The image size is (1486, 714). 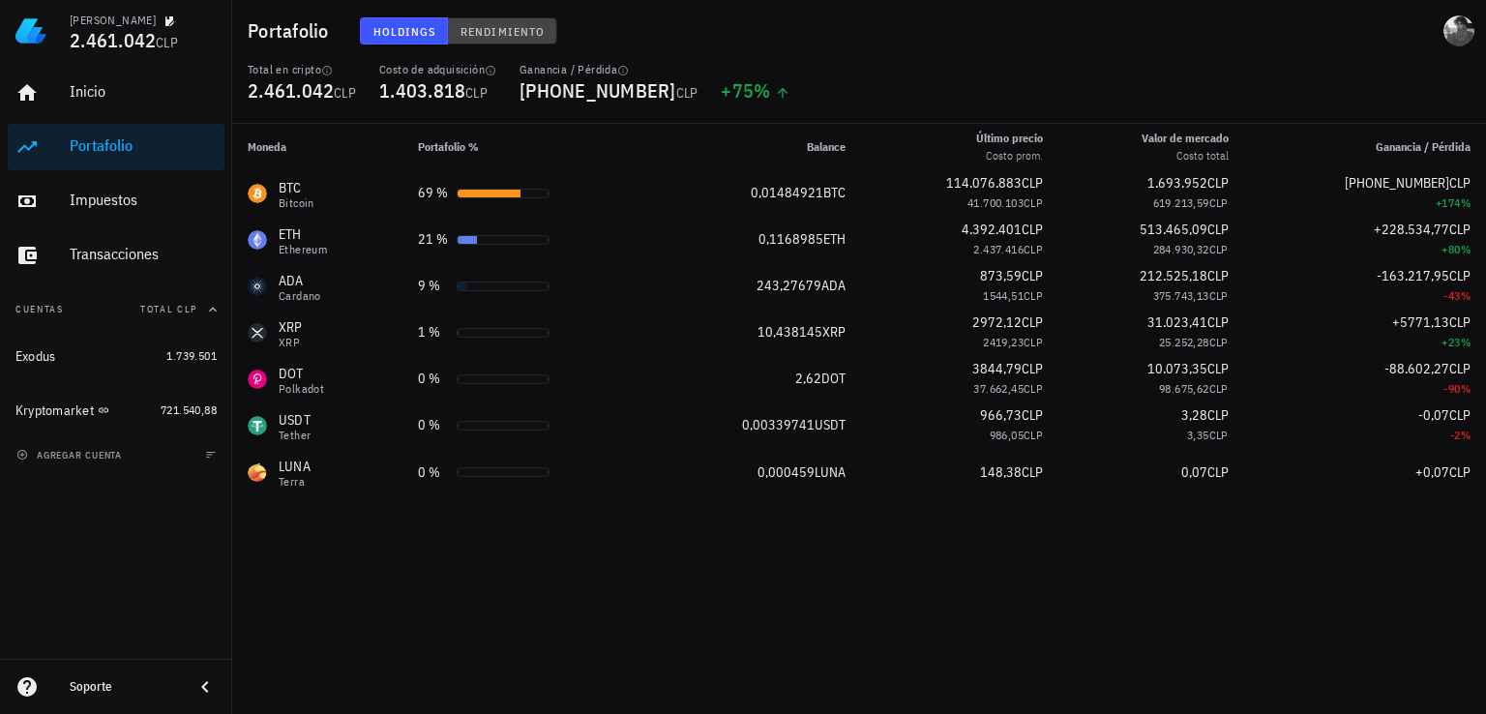 What do you see at coordinates (116, 255) in the screenshot?
I see `a: Transacciones` at bounding box center [116, 255].